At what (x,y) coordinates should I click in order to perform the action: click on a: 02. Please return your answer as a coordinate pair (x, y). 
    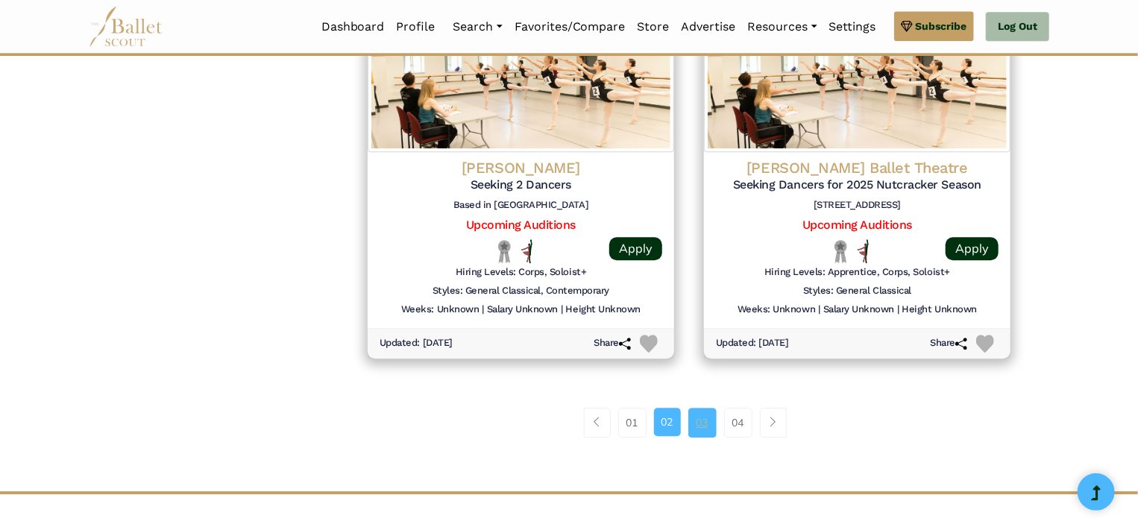
    Looking at the image, I should click on (667, 422).